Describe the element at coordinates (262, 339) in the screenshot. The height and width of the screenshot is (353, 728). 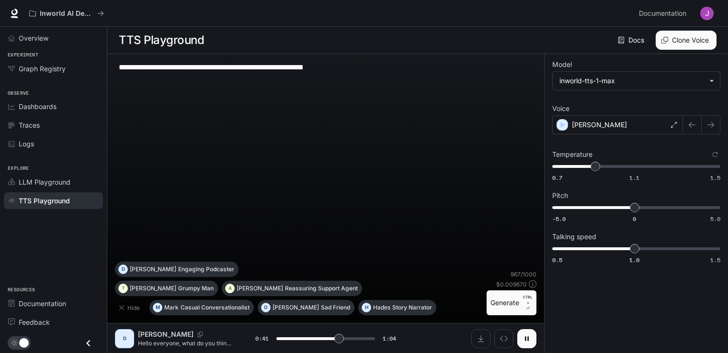
I see `span: 0:41` at that location.